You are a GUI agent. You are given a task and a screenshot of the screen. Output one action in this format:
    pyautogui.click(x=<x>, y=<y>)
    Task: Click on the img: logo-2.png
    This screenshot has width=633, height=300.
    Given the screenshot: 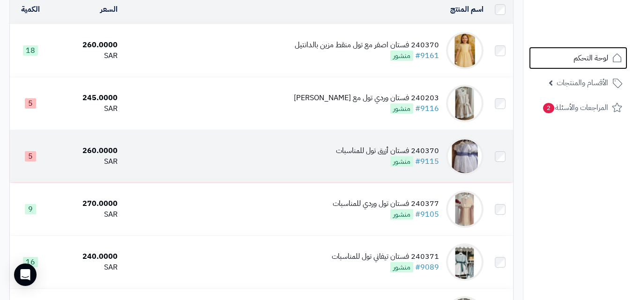 What is the action you would take?
    pyautogui.click(x=597, y=31)
    